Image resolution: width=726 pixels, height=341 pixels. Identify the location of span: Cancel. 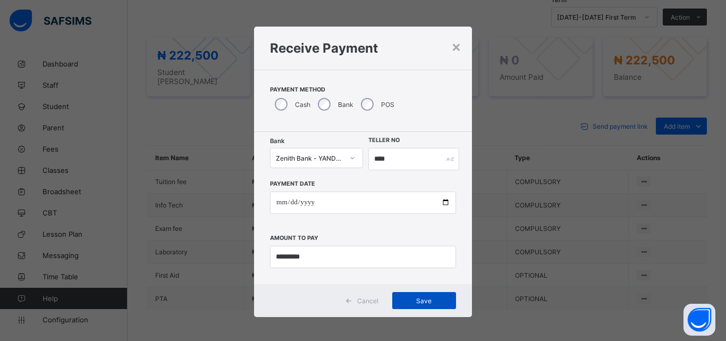
(368, 300).